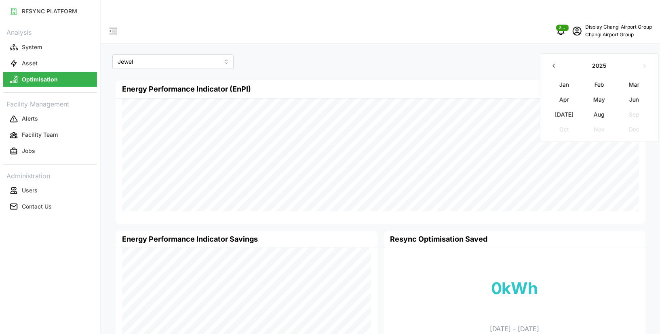 Image resolution: width=660 pixels, height=334 pixels. What do you see at coordinates (50, 63) in the screenshot?
I see `button: Asset` at bounding box center [50, 63].